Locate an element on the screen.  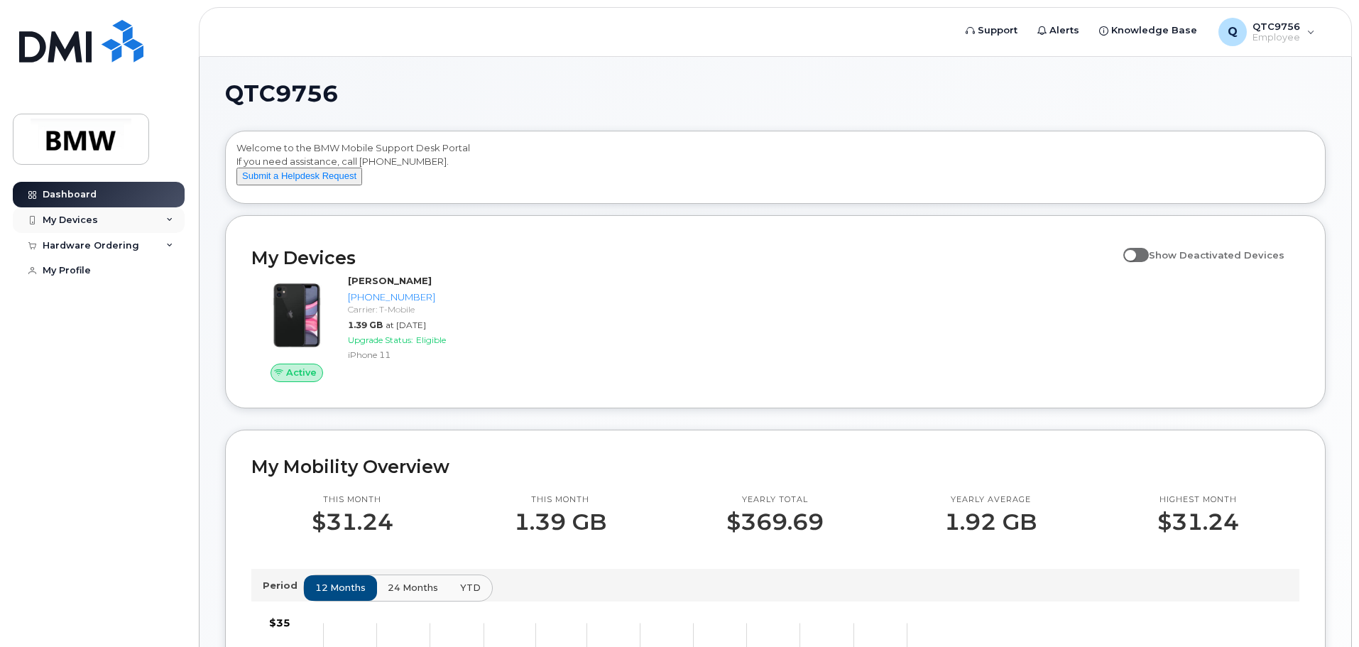
tspan: $35 is located at coordinates (280, 623).